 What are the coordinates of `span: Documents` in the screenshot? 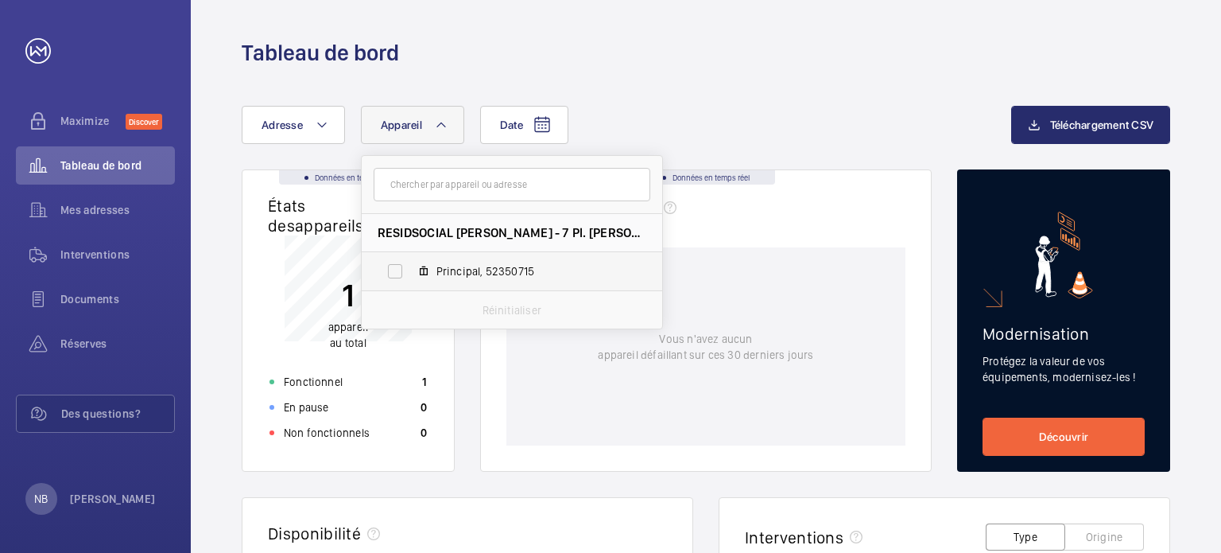 It's located at (118, 299).